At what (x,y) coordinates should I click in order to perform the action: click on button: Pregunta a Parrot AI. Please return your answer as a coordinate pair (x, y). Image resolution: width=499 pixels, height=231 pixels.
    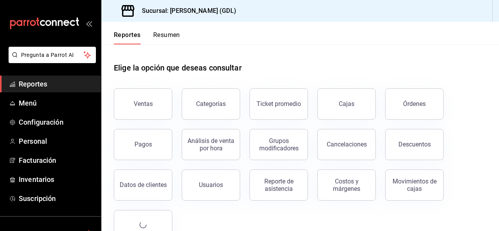
    Looking at the image, I should click on (52, 55).